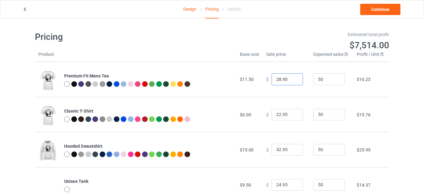 Image resolution: width=424 pixels, height=196 pixels. I want to click on div: Details, so click(234, 9).